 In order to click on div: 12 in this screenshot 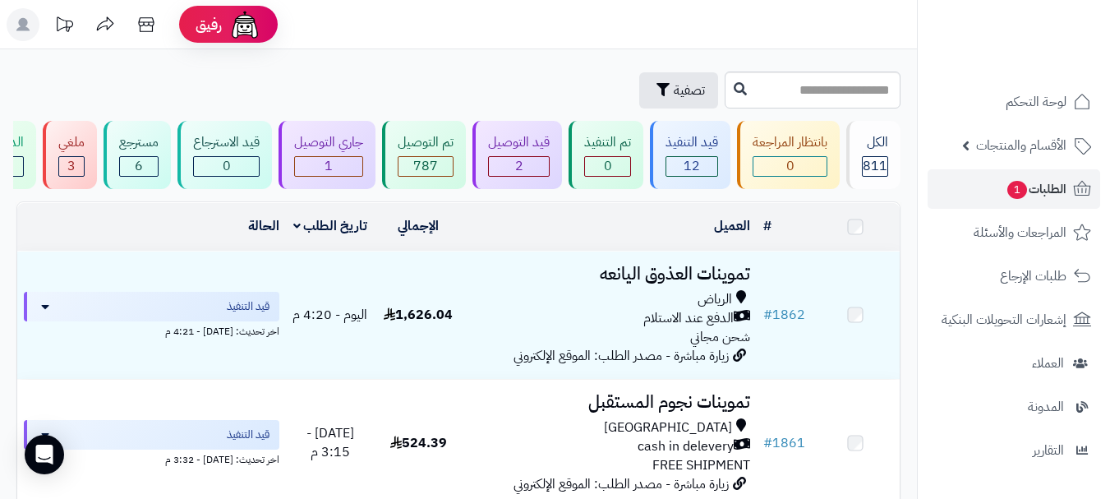, I will do `click(692, 166)`.